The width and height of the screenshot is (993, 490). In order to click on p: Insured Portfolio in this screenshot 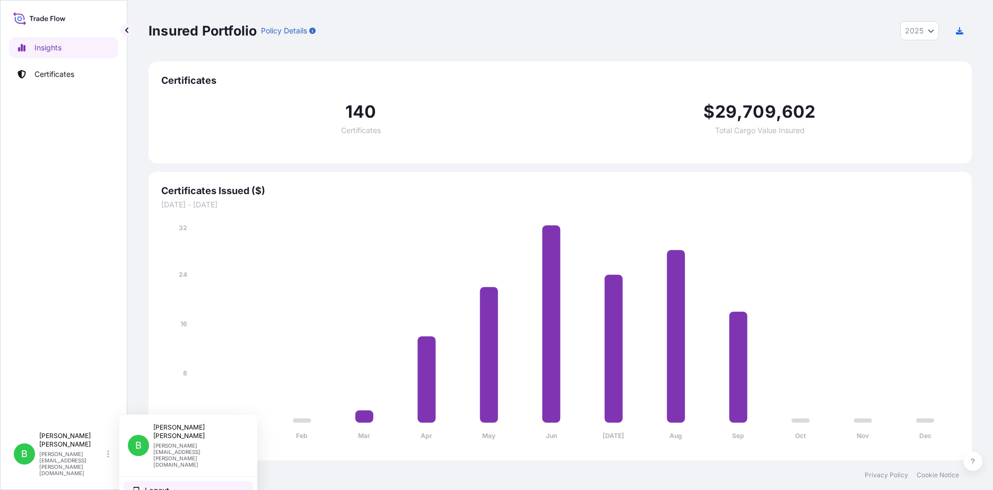, I will do `click(203, 31)`.